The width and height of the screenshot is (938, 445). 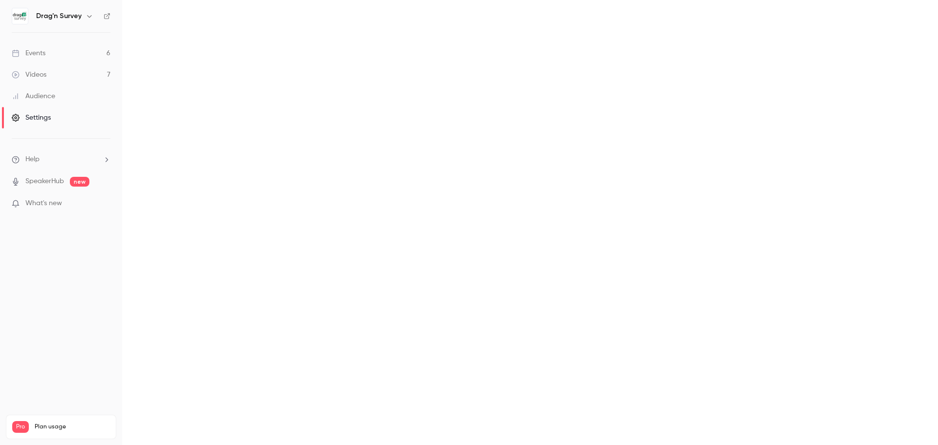 What do you see at coordinates (28, 53) in the screenshot?
I see `div: Events` at bounding box center [28, 53].